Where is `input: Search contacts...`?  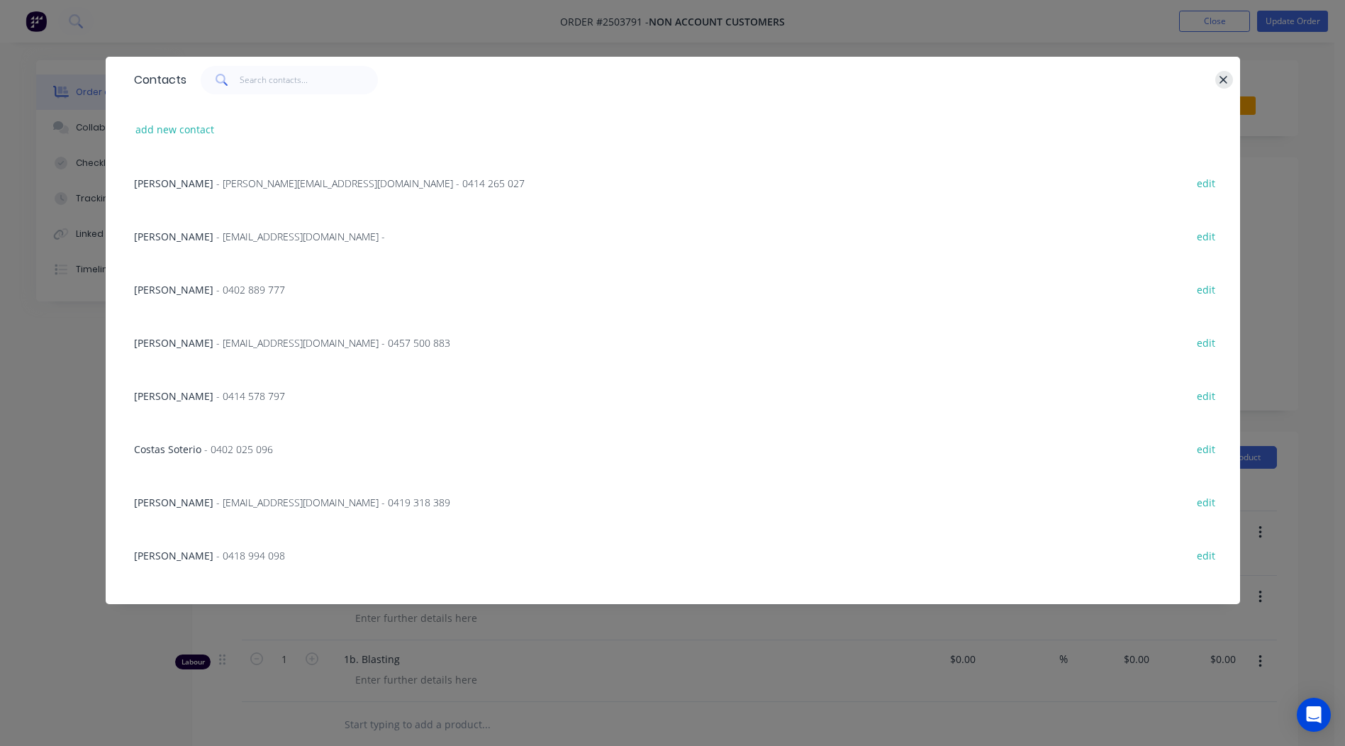
input: Search contacts... is located at coordinates (308, 80).